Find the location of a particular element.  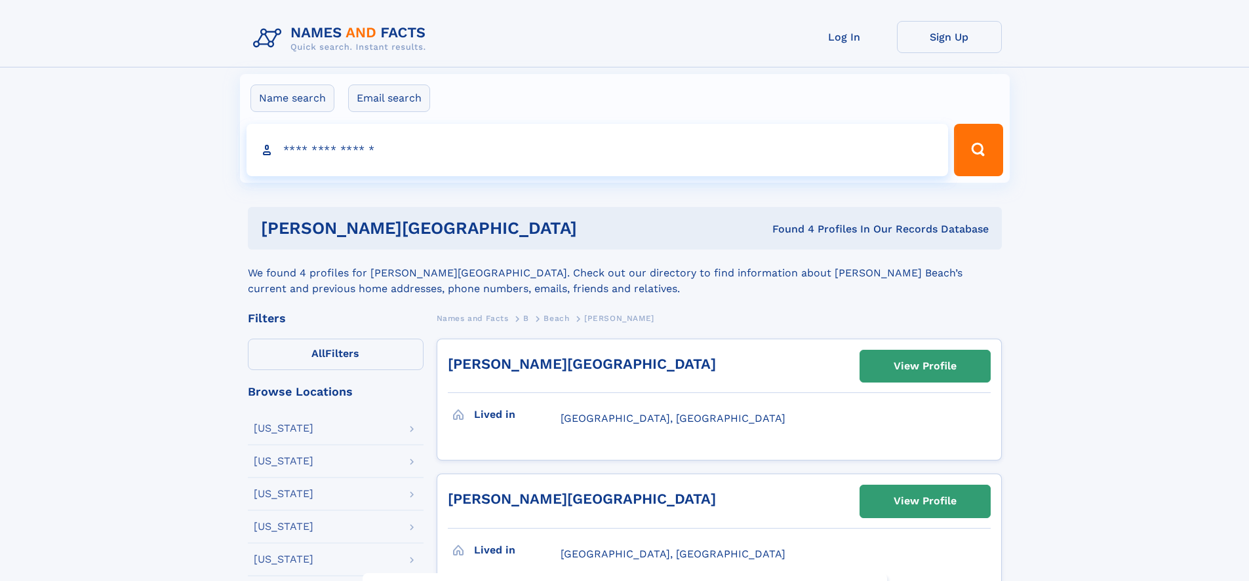

div: Filters is located at coordinates (336, 319).